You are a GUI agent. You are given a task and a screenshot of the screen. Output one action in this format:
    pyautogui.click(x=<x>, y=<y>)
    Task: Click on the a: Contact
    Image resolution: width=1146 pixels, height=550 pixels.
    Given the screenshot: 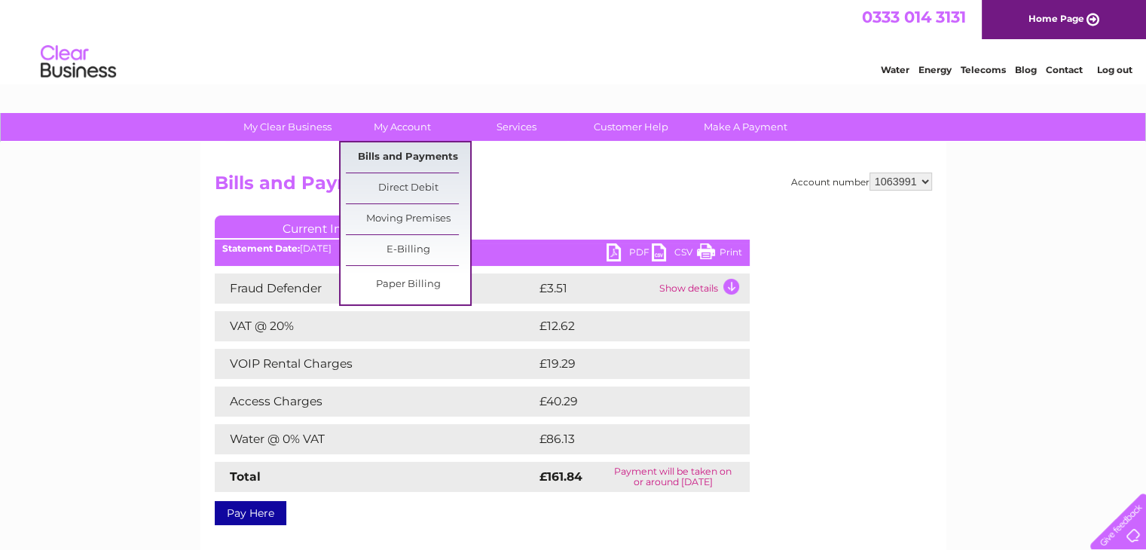 What is the action you would take?
    pyautogui.click(x=1064, y=69)
    